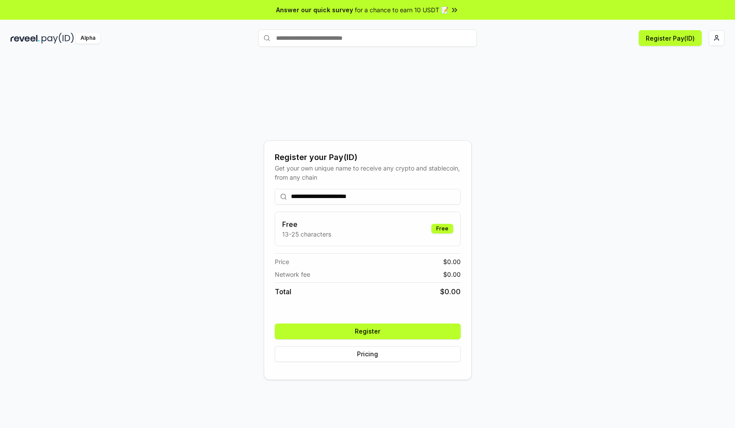 The height and width of the screenshot is (428, 735). I want to click on p: 13-25 characters, so click(307, 234).